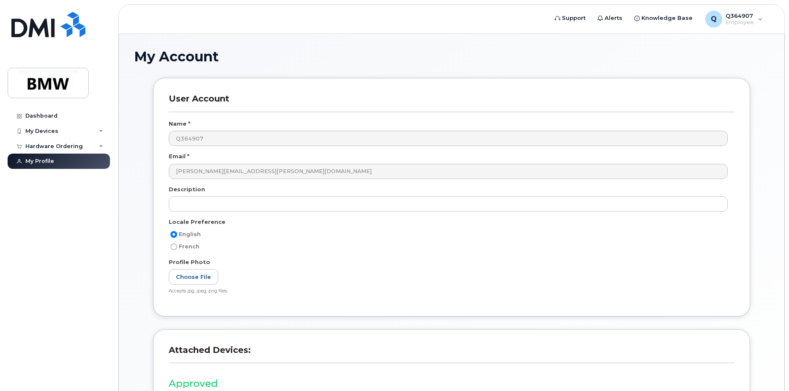 This screenshot has width=789, height=391. What do you see at coordinates (190, 234) in the screenshot?
I see `span: English` at bounding box center [190, 234].